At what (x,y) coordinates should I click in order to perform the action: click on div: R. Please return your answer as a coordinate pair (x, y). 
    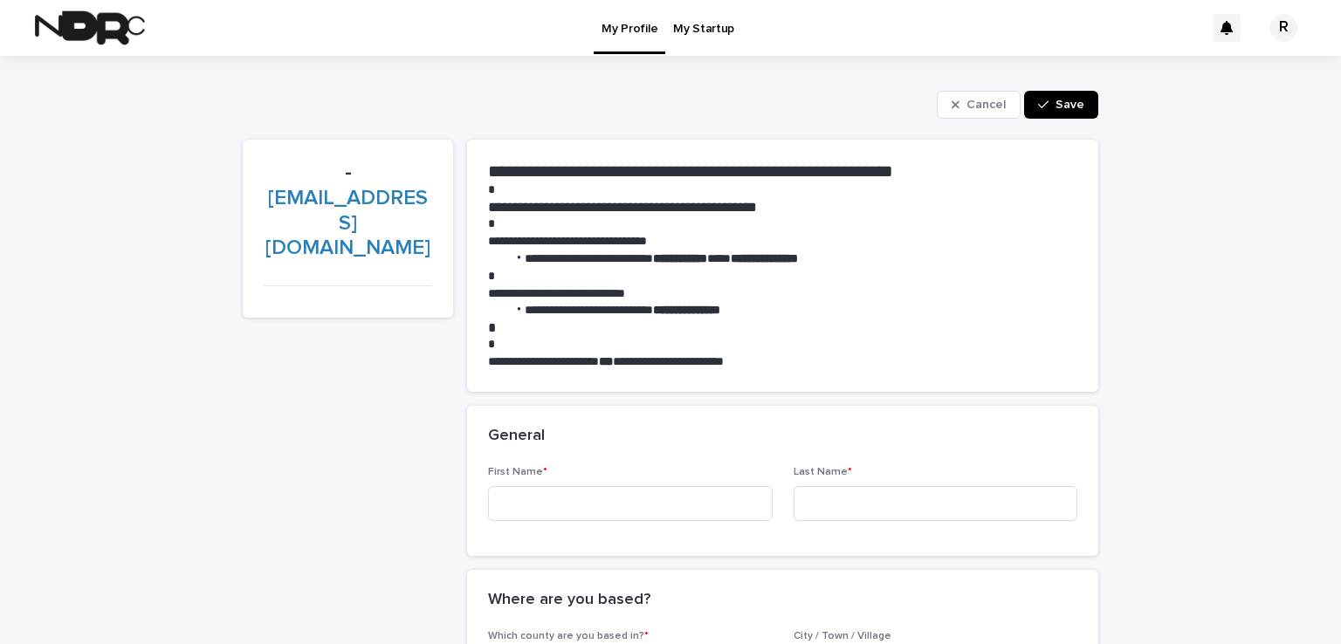
    Looking at the image, I should click on (1283, 28).